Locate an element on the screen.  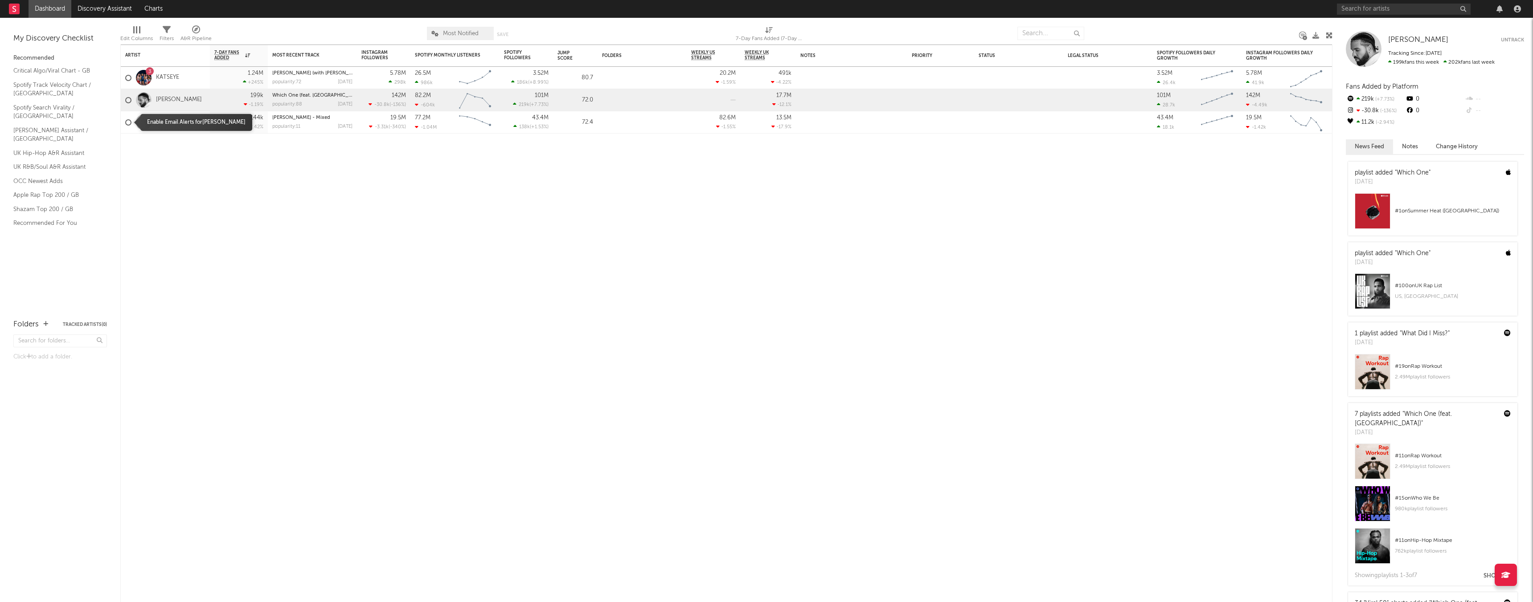
div: Showing playlist s 1- 3 of 7 is located at coordinates (1386, 576).